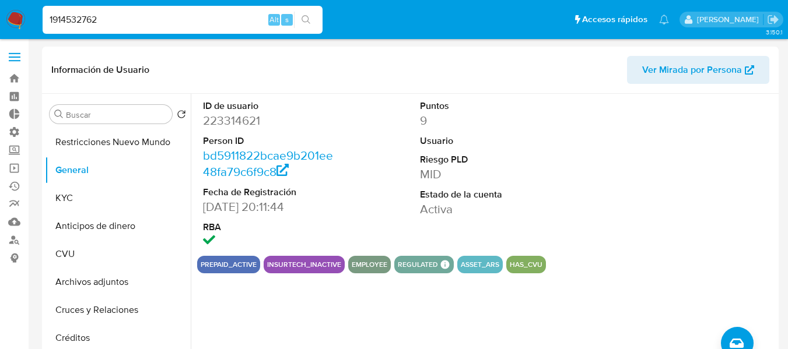  What do you see at coordinates (692, 70) in the screenshot?
I see `span: Ver Mirada por Persona` at bounding box center [692, 70].